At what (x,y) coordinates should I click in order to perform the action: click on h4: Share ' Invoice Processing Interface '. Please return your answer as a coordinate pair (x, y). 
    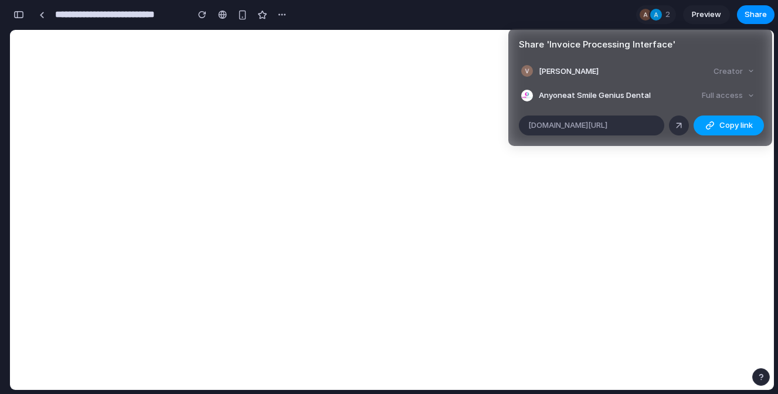
    Looking at the image, I should click on (640, 45).